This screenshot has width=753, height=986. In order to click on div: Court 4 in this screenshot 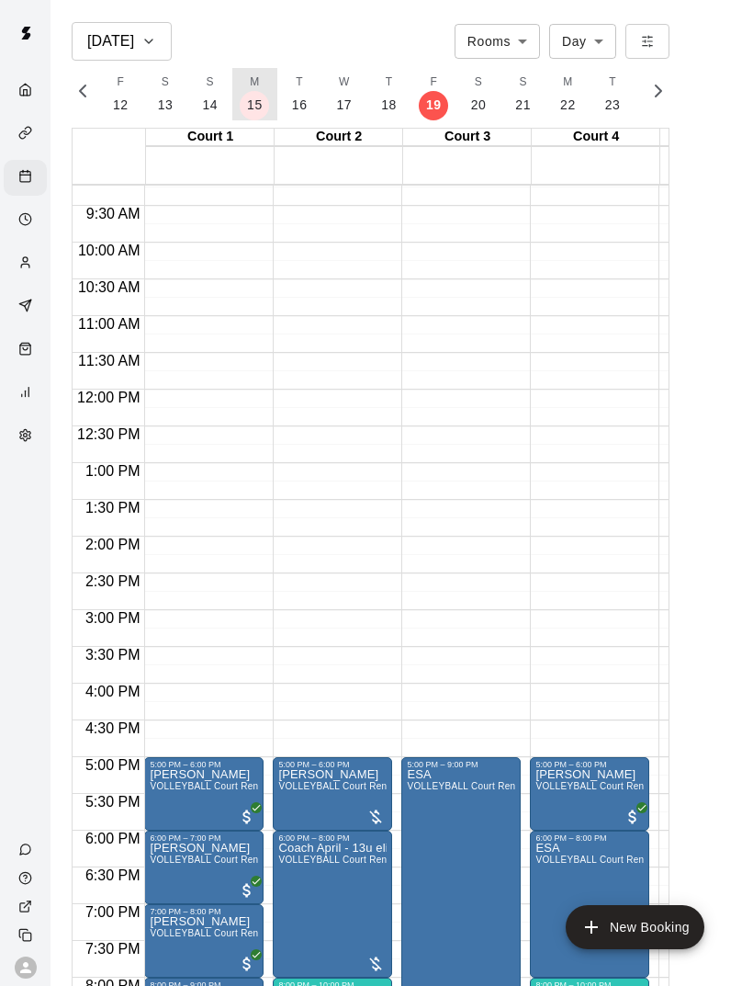, I will do `click(596, 137)`.